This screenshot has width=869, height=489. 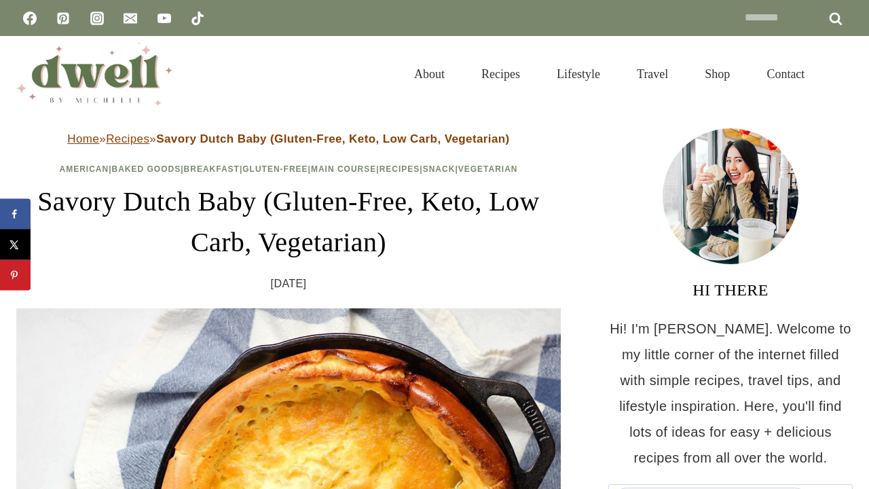 I want to click on a: TikTok, so click(x=197, y=18).